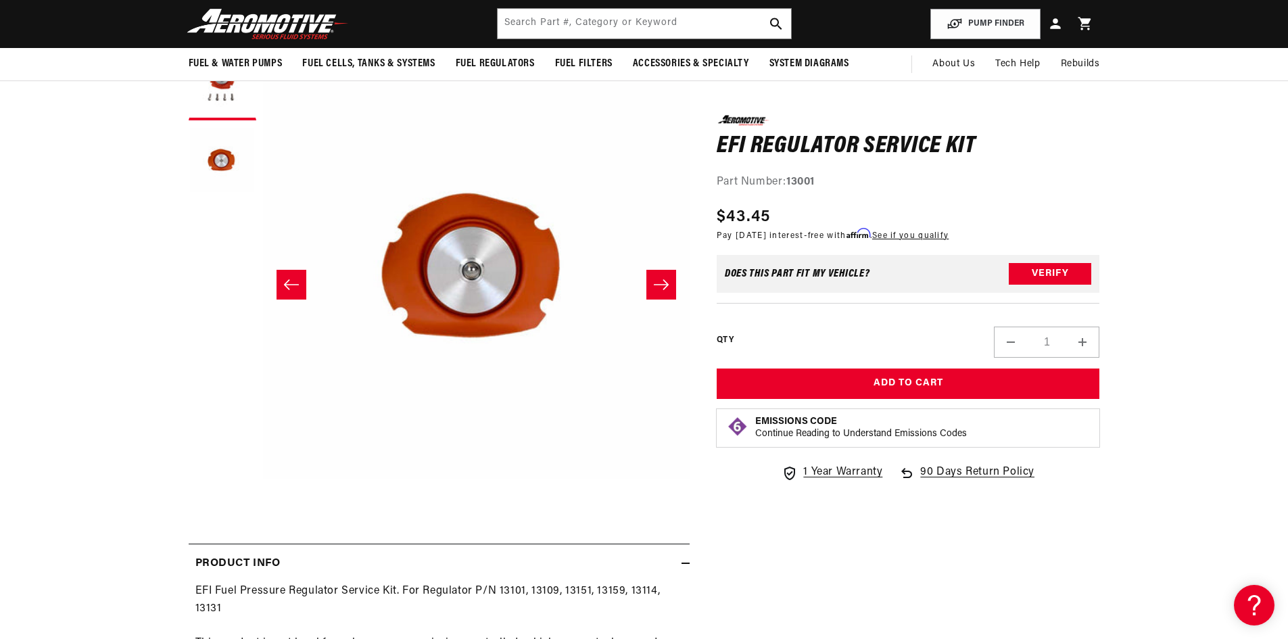 The height and width of the screenshot is (639, 1288). What do you see at coordinates (495, 64) in the screenshot?
I see `span: Fuel Regulators` at bounding box center [495, 64].